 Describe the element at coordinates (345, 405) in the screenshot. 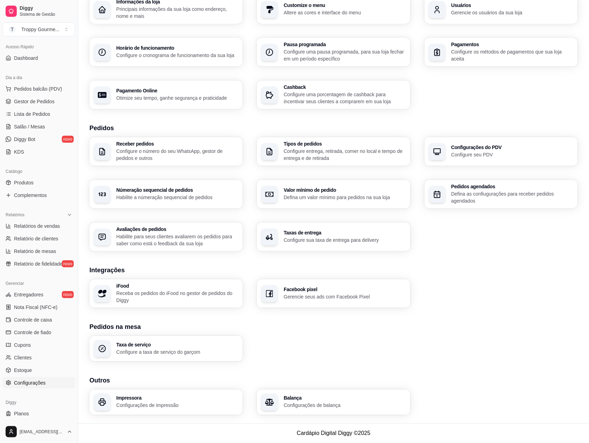

I see `p: Configurações de balança` at that location.